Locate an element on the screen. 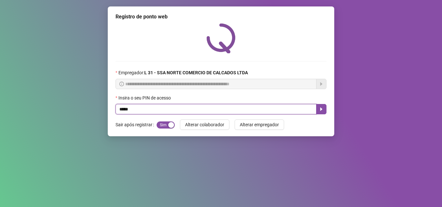 The width and height of the screenshot is (442, 207). strong: L 31 - SSA NORTE COMERCIO DE CALCADOS LTDA is located at coordinates (196, 73).